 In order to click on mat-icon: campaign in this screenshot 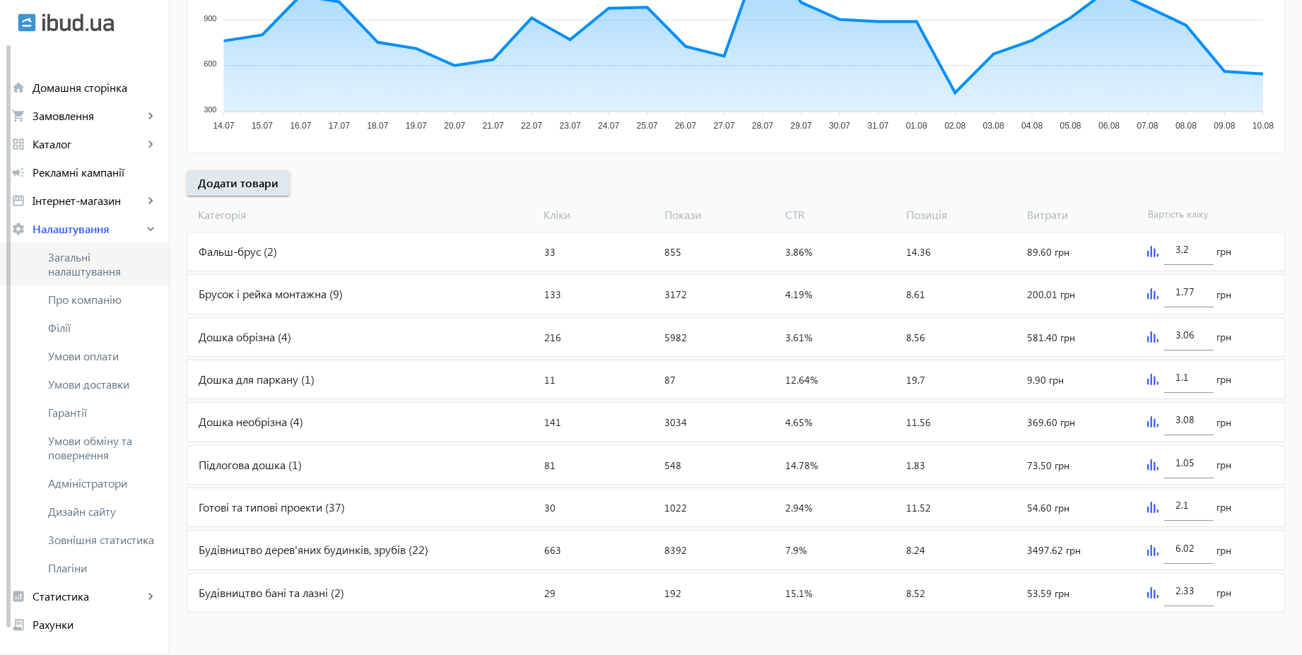, I will do `click(18, 172)`.